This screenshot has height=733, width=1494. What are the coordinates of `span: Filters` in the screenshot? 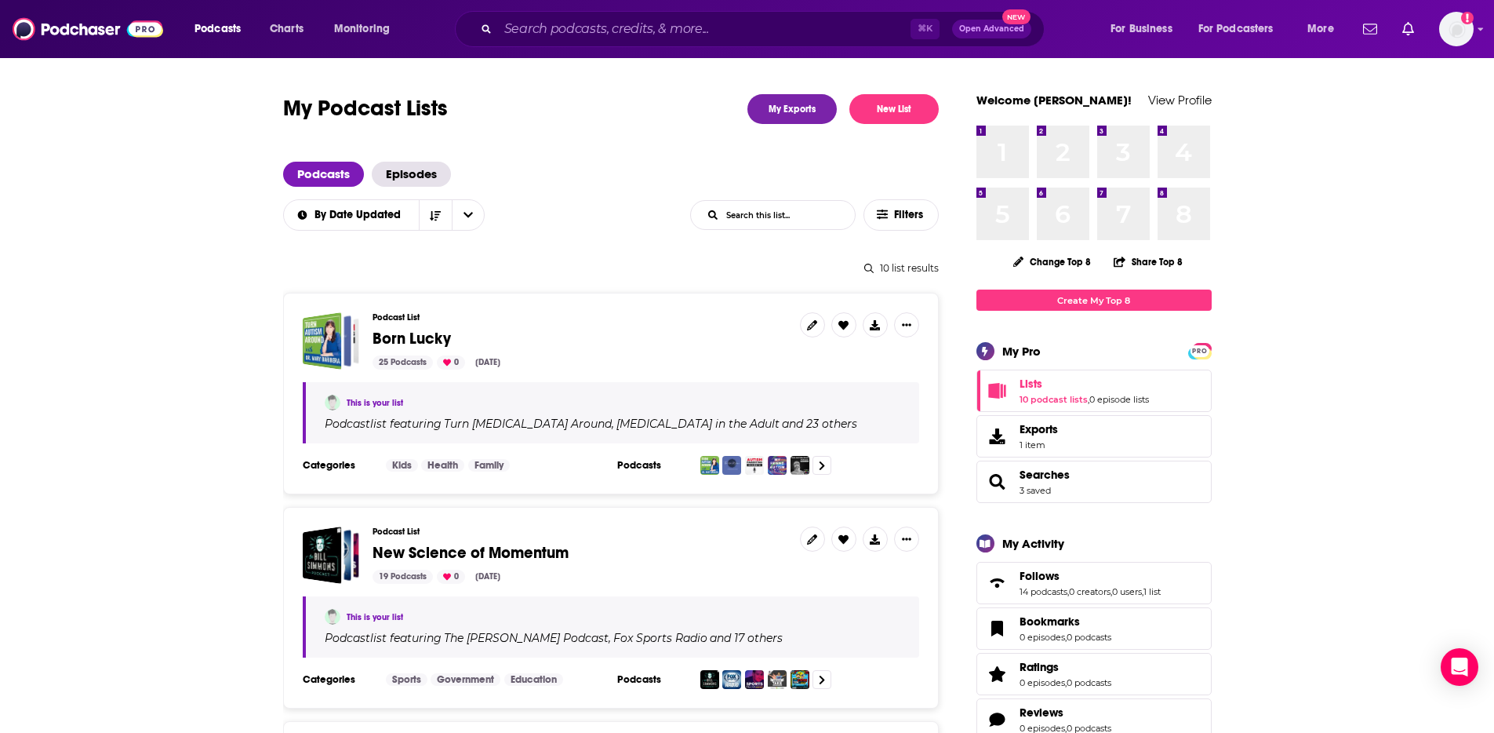 It's located at (910, 215).